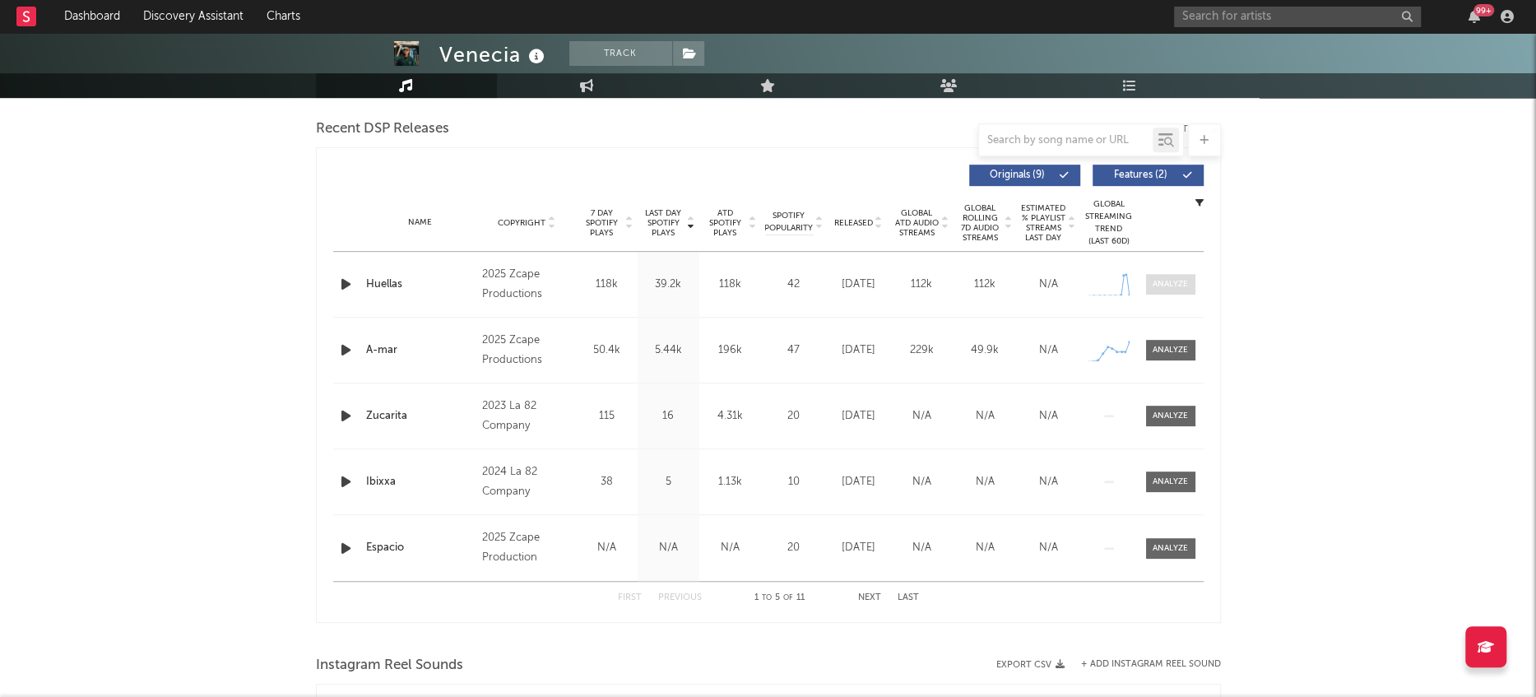 Image resolution: width=1536 pixels, height=697 pixels. What do you see at coordinates (668, 351) in the screenshot?
I see `div: 5.44k` at bounding box center [668, 351].